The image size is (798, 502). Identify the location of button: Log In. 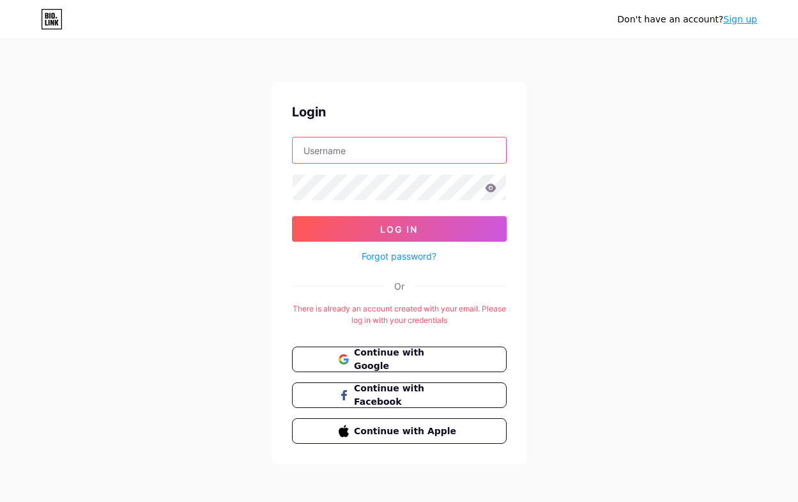
(399, 229).